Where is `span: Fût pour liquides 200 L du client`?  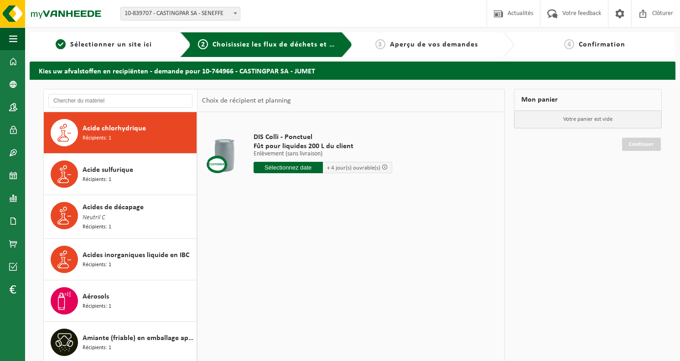 span: Fût pour liquides 200 L du client is located at coordinates (323, 146).